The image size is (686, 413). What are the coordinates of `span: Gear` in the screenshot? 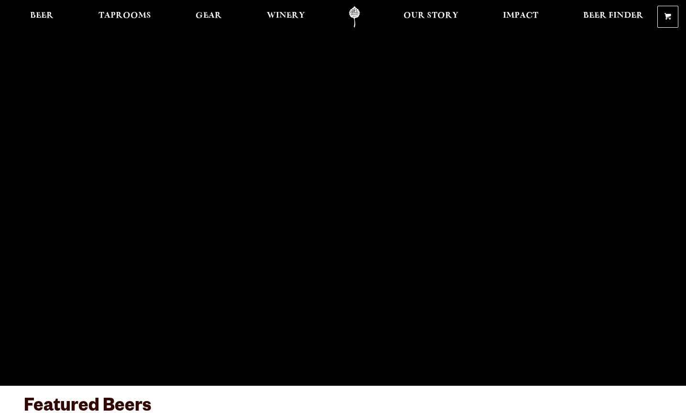 It's located at (208, 16).